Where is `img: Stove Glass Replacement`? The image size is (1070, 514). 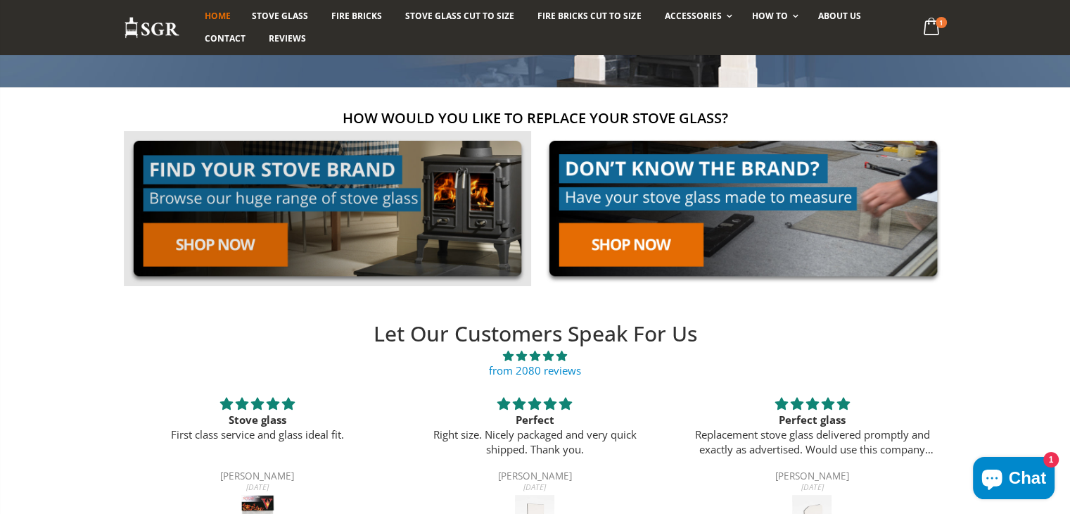 img: Stove Glass Replacement is located at coordinates (152, 27).